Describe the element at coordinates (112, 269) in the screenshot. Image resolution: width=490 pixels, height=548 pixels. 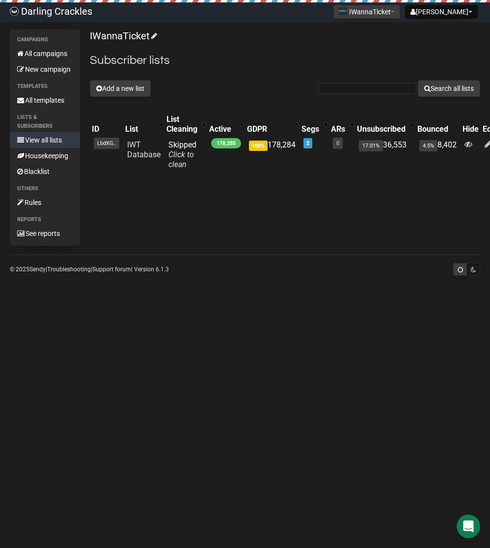
I see `a: Support forum` at that location.